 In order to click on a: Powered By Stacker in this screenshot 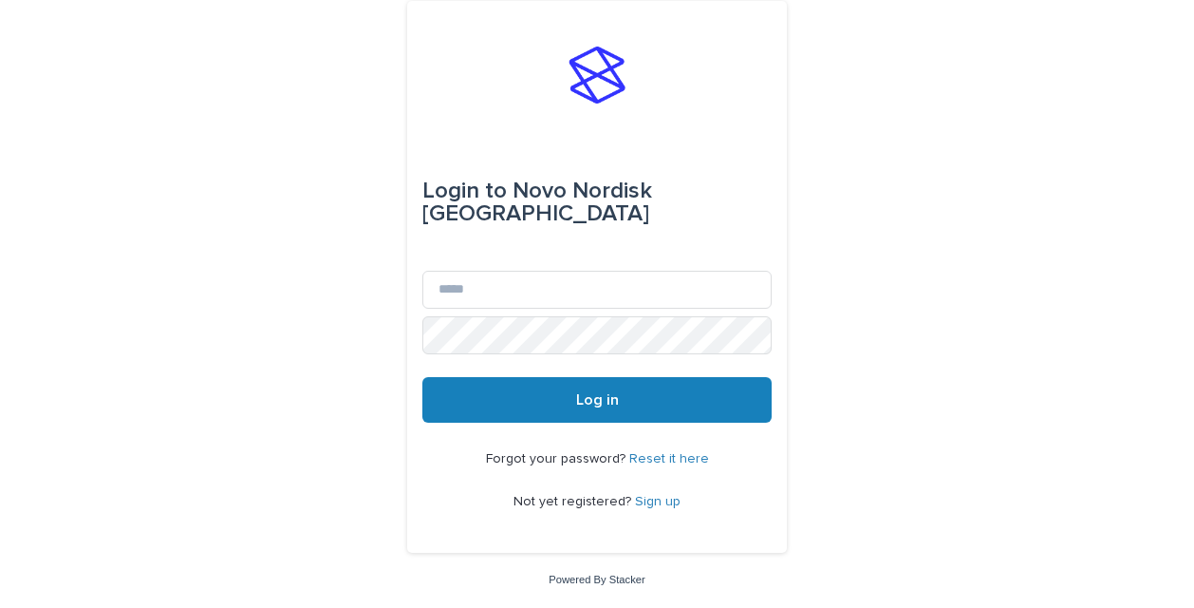, I will do `click(596, 579)`.